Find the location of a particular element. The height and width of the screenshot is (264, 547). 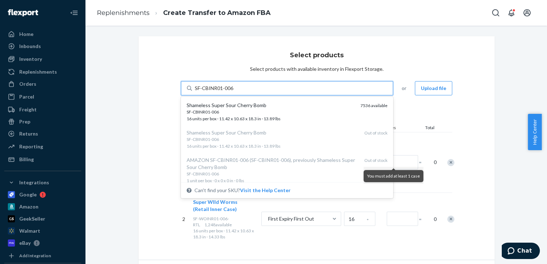

div: Prep is located at coordinates (25, 122).